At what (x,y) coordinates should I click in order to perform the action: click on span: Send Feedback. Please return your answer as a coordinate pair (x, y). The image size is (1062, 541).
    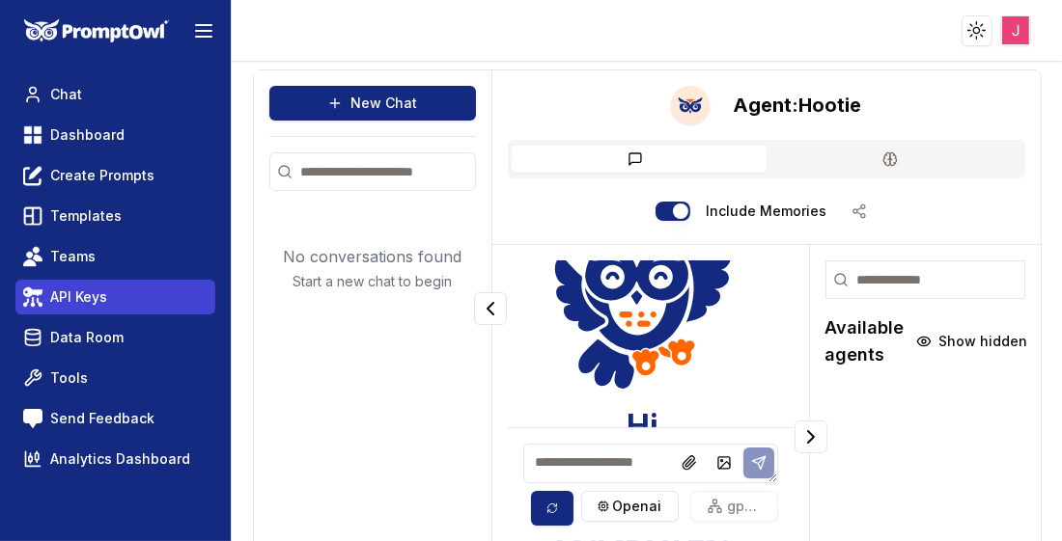
    Looking at the image, I should click on (102, 419).